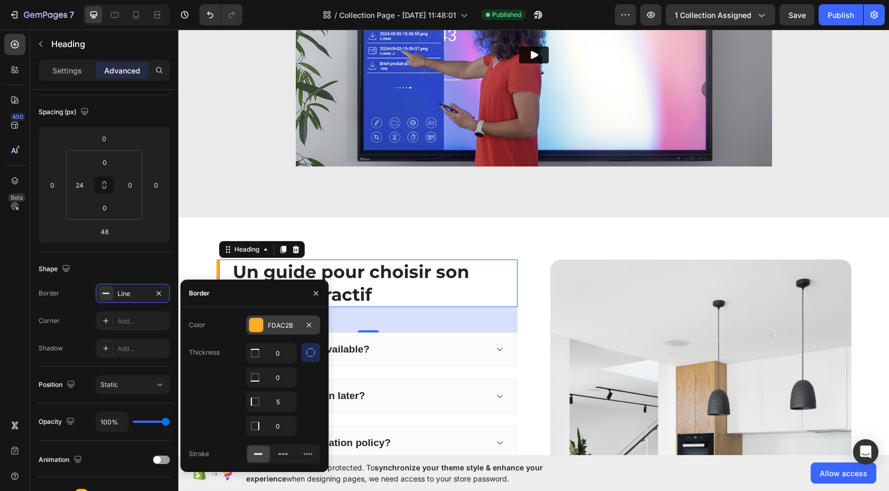 This screenshot has width=889, height=491. I want to click on button: Allow access, so click(843, 473).